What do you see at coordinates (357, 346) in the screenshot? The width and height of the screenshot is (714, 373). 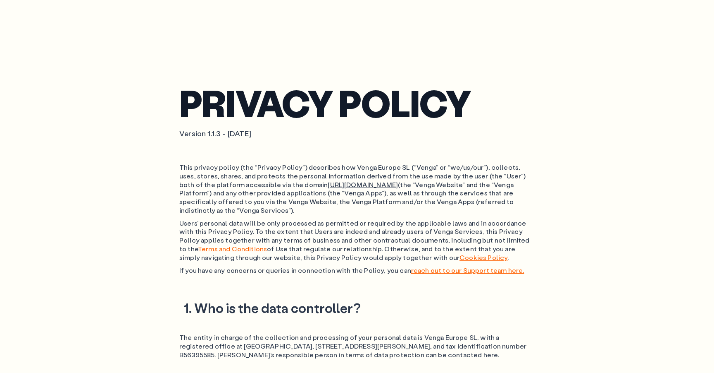 I see `ol: The entity in charge of the collection and processing of your personal data is Venga Europe SL, w...` at bounding box center [357, 346].